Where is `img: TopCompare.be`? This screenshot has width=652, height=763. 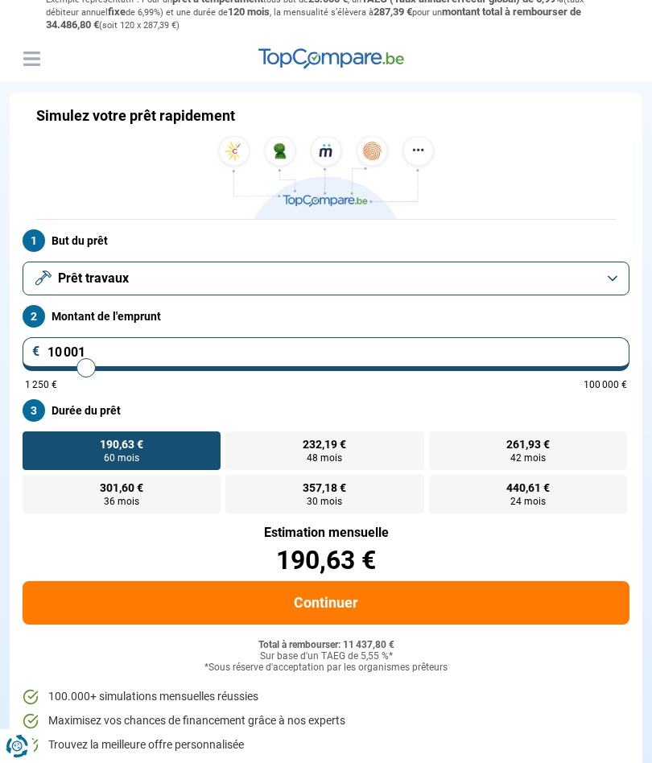
img: TopCompare.be is located at coordinates (326, 177).